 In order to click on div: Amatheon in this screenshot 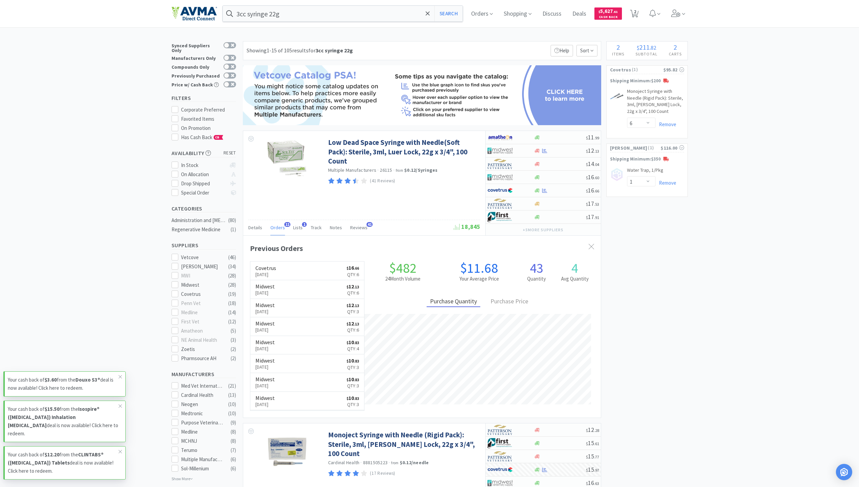, I will do `click(202, 331)`.